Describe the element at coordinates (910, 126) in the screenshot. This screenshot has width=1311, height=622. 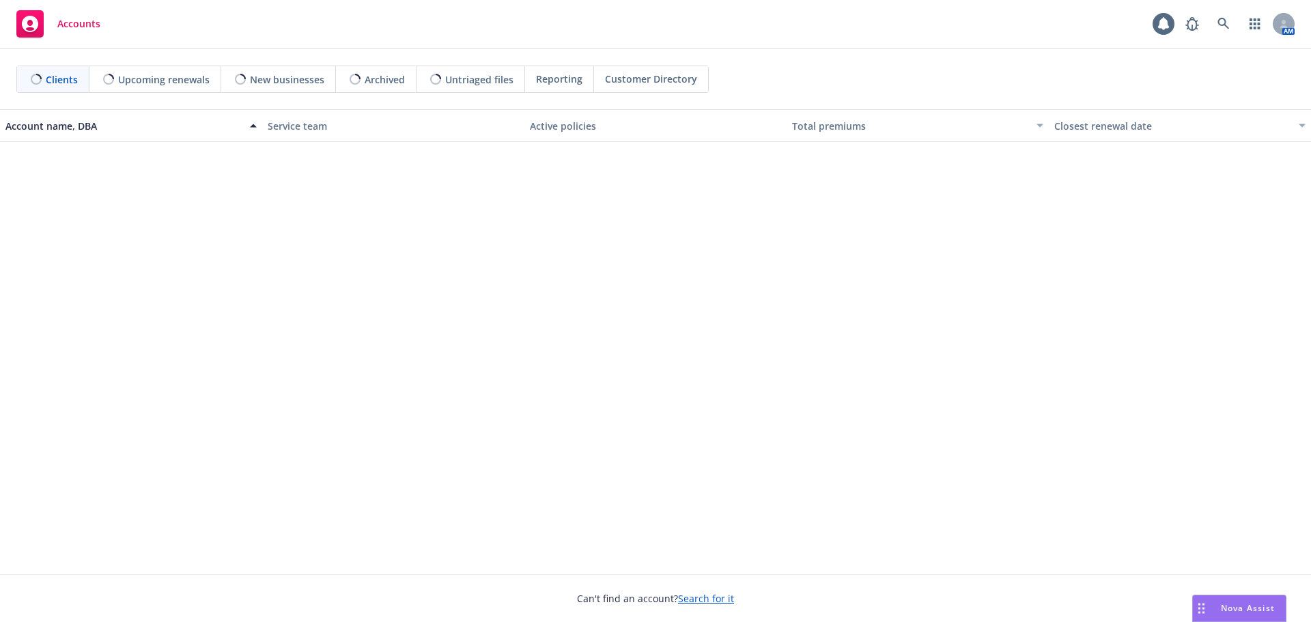
I see `div: Total premiums` at that location.